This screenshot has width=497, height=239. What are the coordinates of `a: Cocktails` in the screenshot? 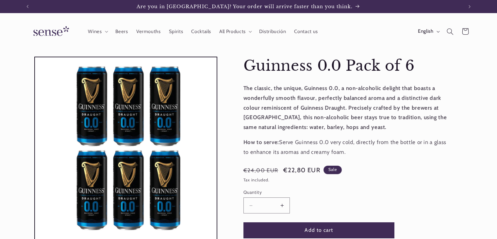 It's located at (201, 31).